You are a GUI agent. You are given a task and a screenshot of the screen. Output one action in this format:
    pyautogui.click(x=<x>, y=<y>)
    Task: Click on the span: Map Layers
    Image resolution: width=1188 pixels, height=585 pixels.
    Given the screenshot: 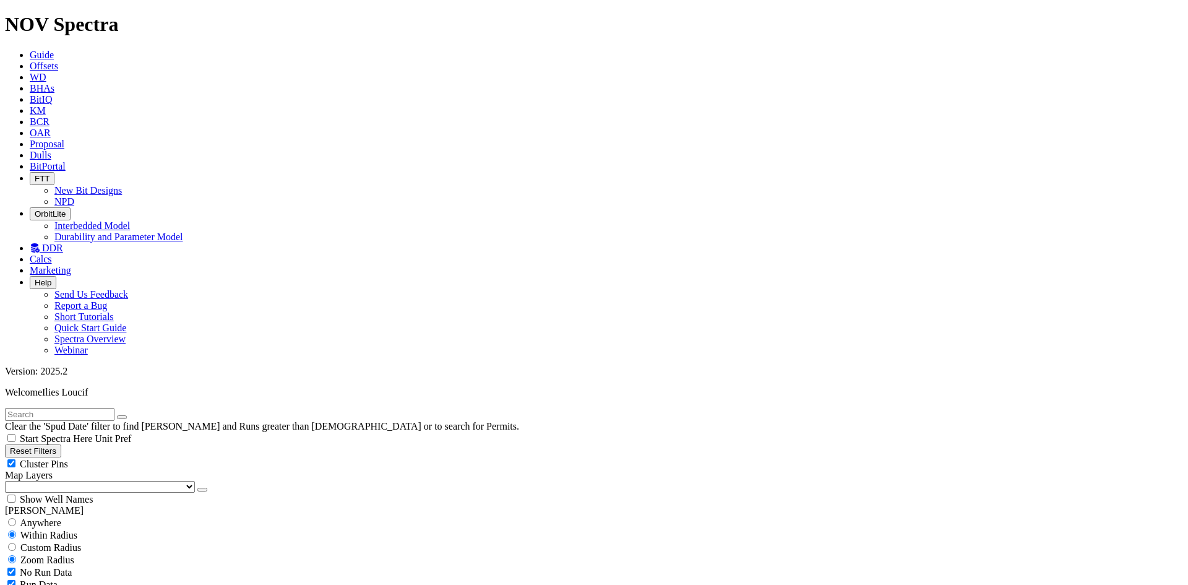 What is the action you would take?
    pyautogui.click(x=28, y=475)
    